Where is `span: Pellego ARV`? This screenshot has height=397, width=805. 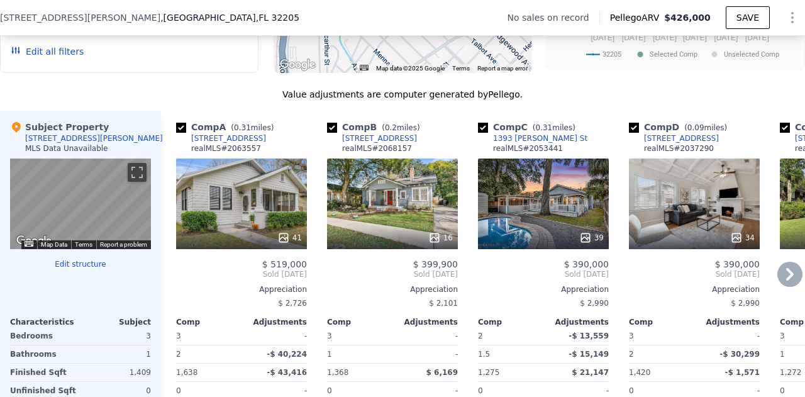 span: Pellego ARV is located at coordinates (637, 18).